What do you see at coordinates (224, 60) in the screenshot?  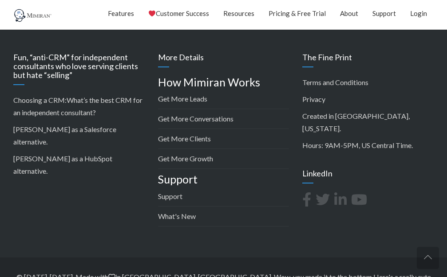 I see `h3: More Details` at bounding box center [224, 60].